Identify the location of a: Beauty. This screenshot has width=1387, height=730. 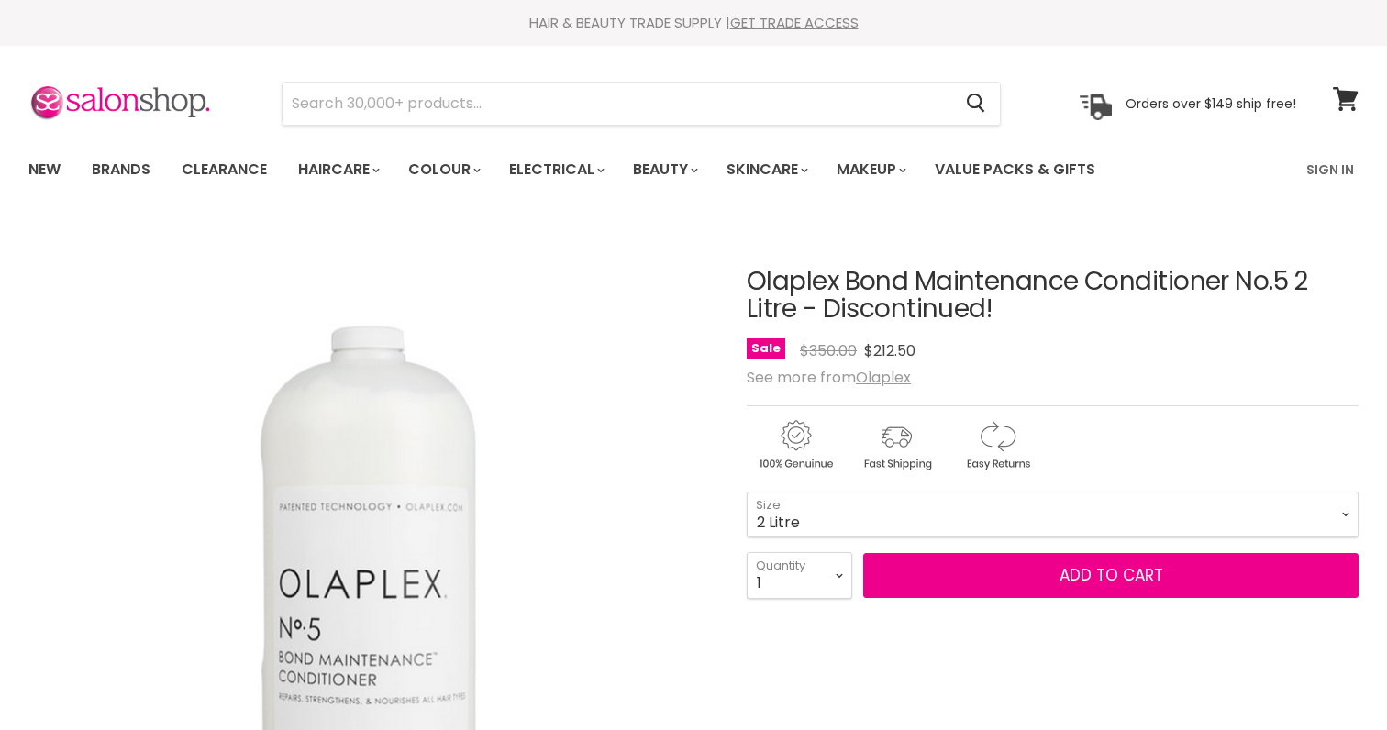
(664, 170).